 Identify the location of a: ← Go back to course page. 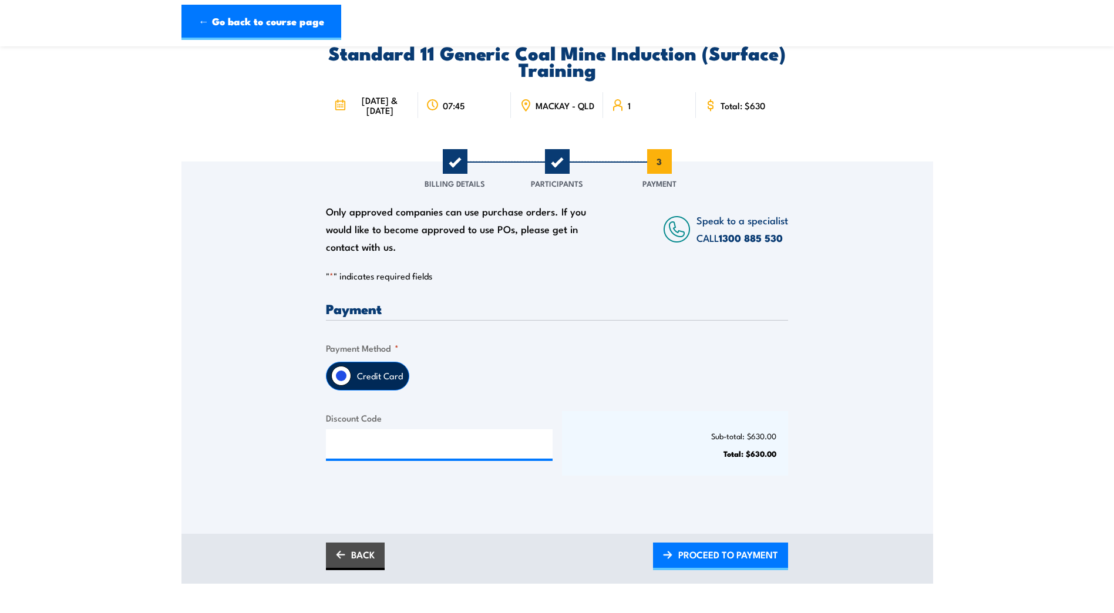
(261, 22).